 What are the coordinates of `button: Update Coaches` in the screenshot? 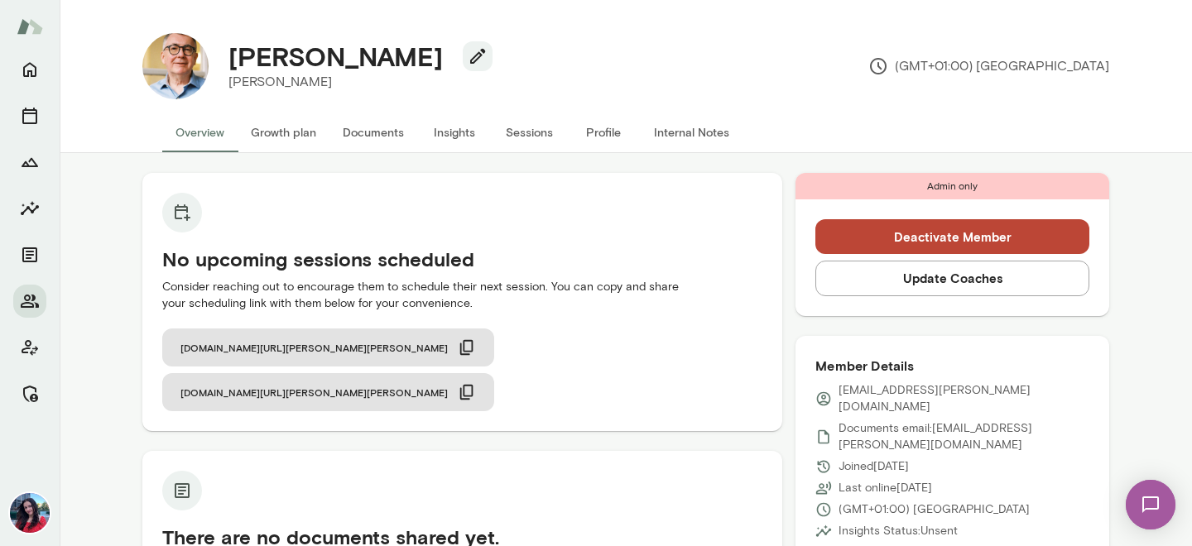 It's located at (952, 278).